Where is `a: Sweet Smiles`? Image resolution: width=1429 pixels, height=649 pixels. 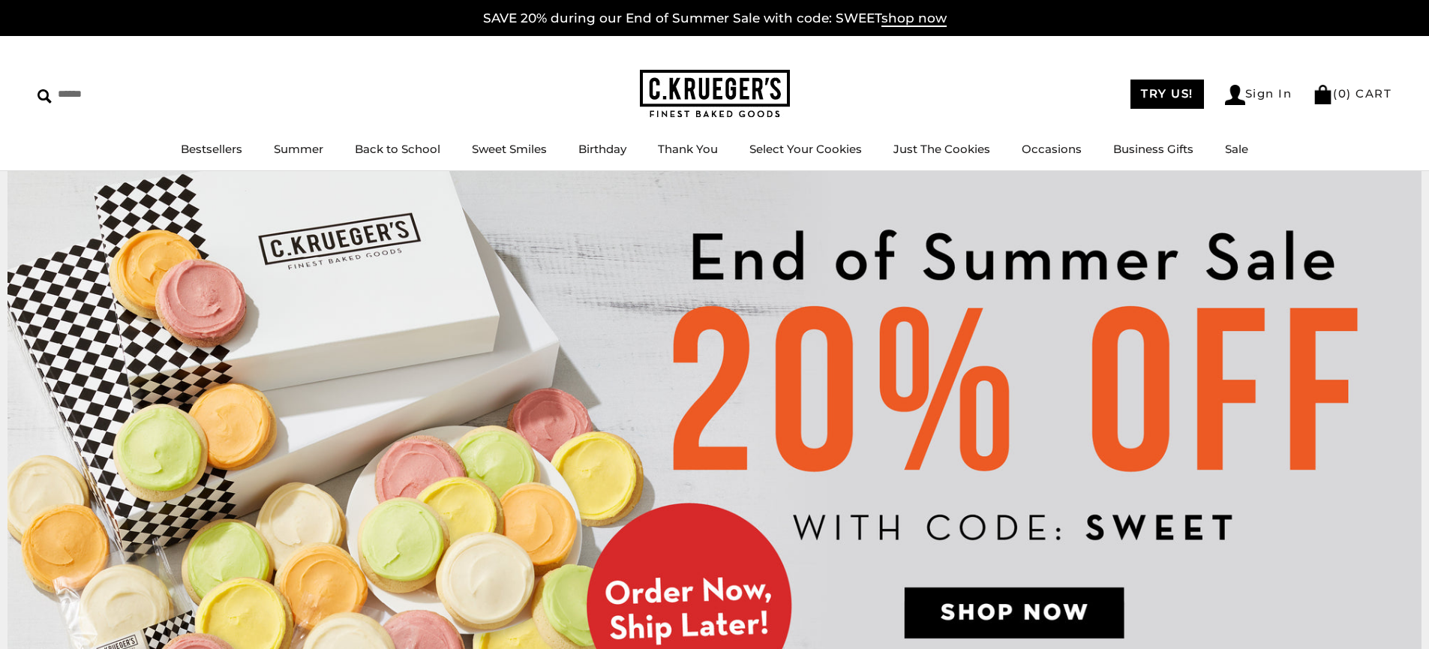 a: Sweet Smiles is located at coordinates (509, 148).